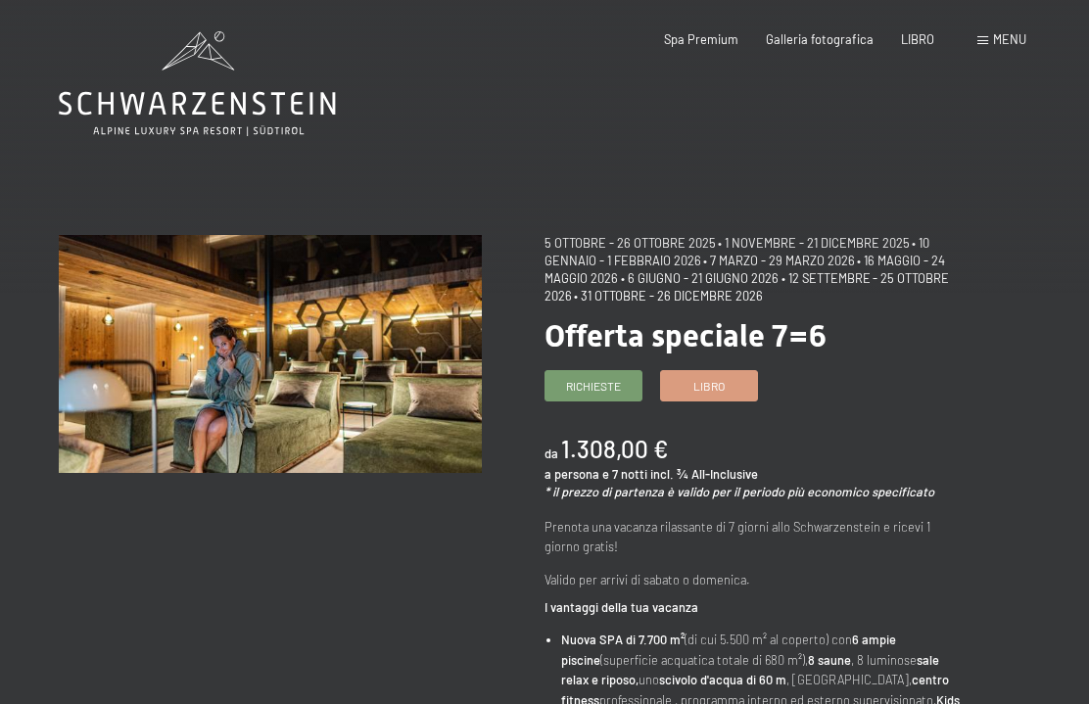 The width and height of the screenshot is (1089, 704). What do you see at coordinates (709, 386) in the screenshot?
I see `a: Libro` at bounding box center [709, 386].